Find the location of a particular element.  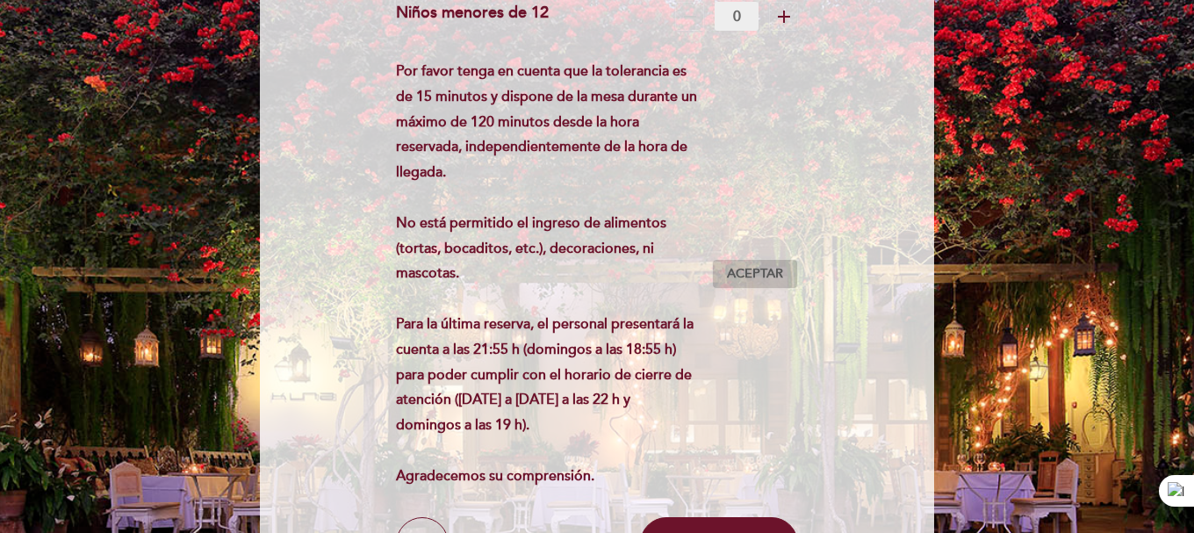

span: Aceptar is located at coordinates (755, 274).